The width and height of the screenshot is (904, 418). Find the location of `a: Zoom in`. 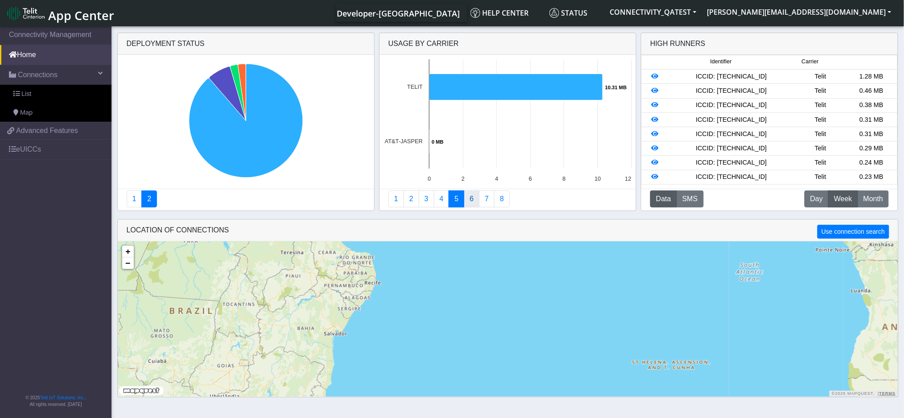

a: Zoom in is located at coordinates (128, 252).